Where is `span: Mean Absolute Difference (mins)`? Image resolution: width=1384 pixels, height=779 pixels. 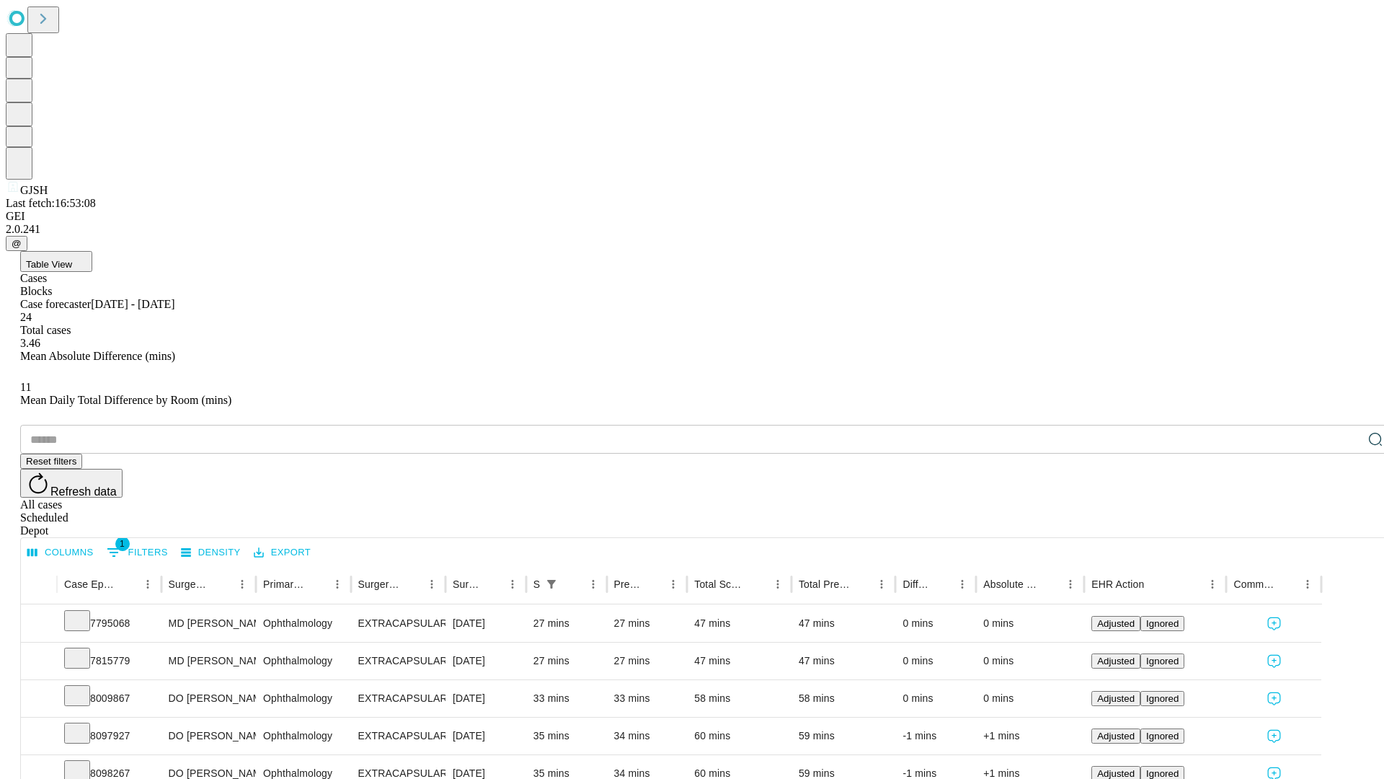
span: Mean Absolute Difference (mins) is located at coordinates (97, 355).